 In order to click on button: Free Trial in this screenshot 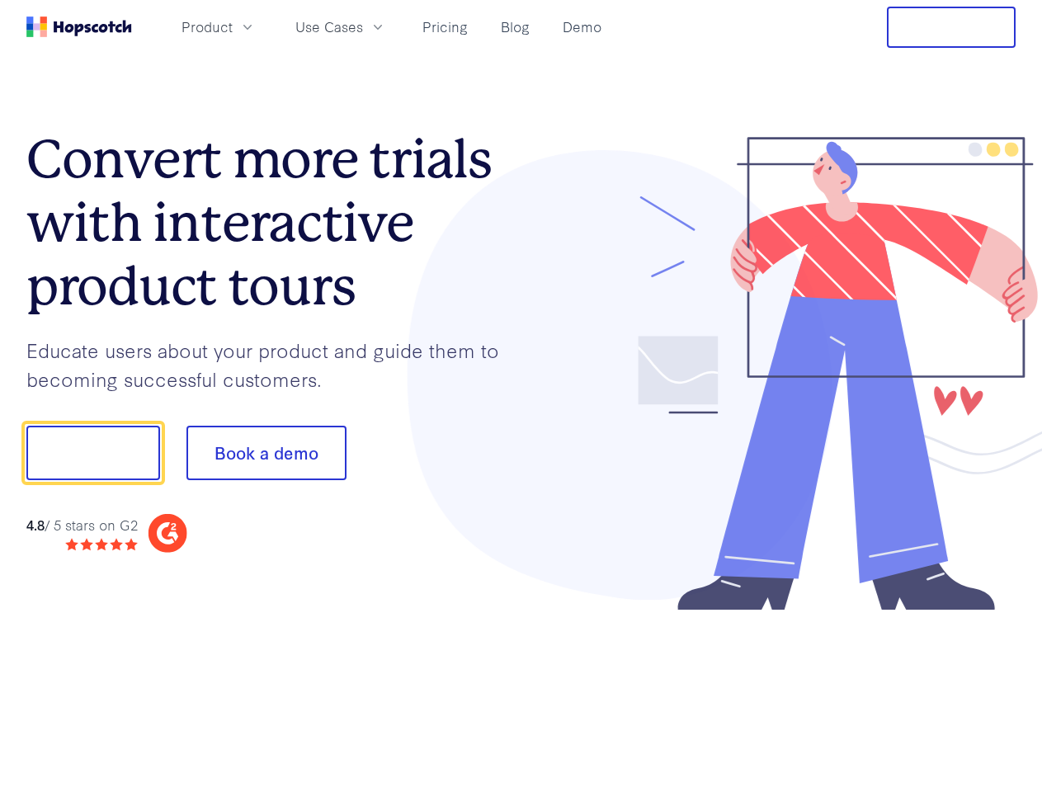, I will do `click(952, 27)`.